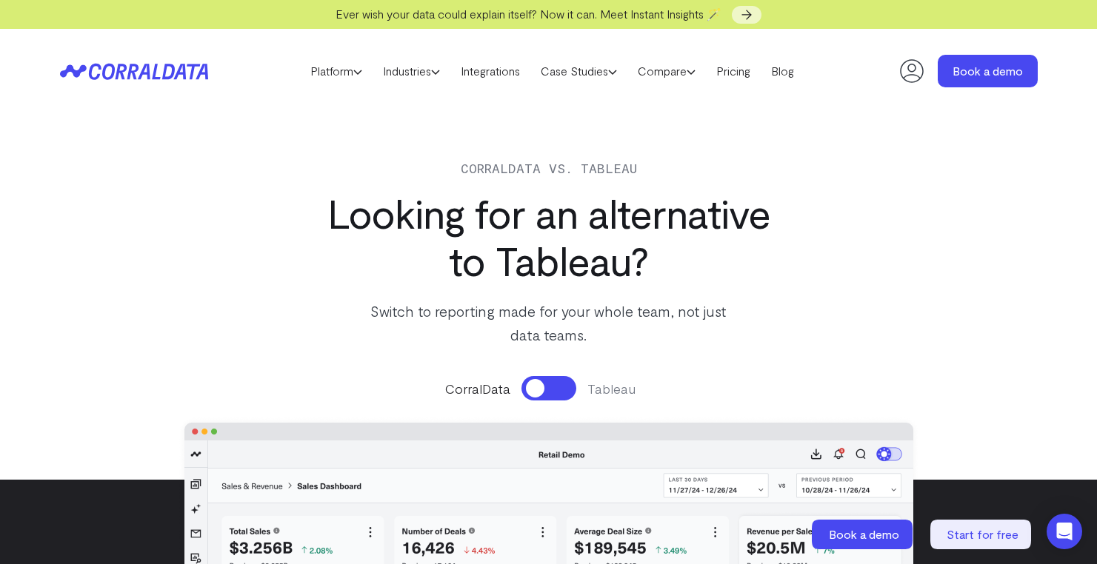 The image size is (1097, 564). I want to click on a: Start for free, so click(982, 535).